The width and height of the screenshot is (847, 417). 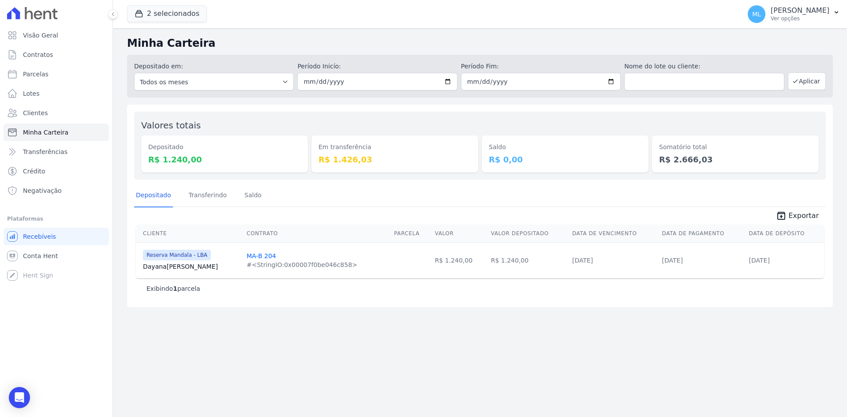 What do you see at coordinates (56, 191) in the screenshot?
I see `a: Negativação` at bounding box center [56, 191].